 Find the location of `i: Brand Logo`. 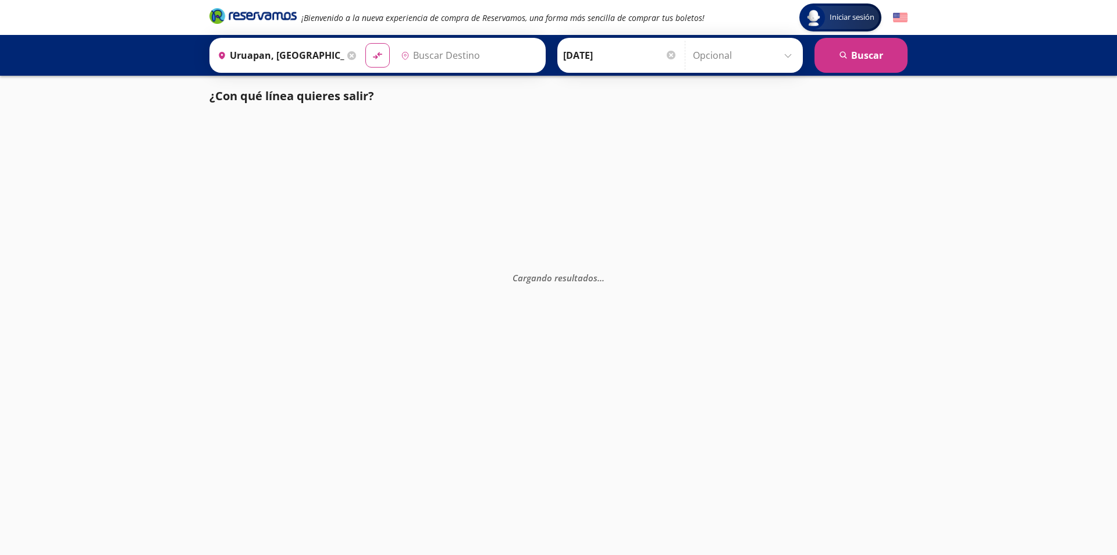

i: Brand Logo is located at coordinates (253, 16).